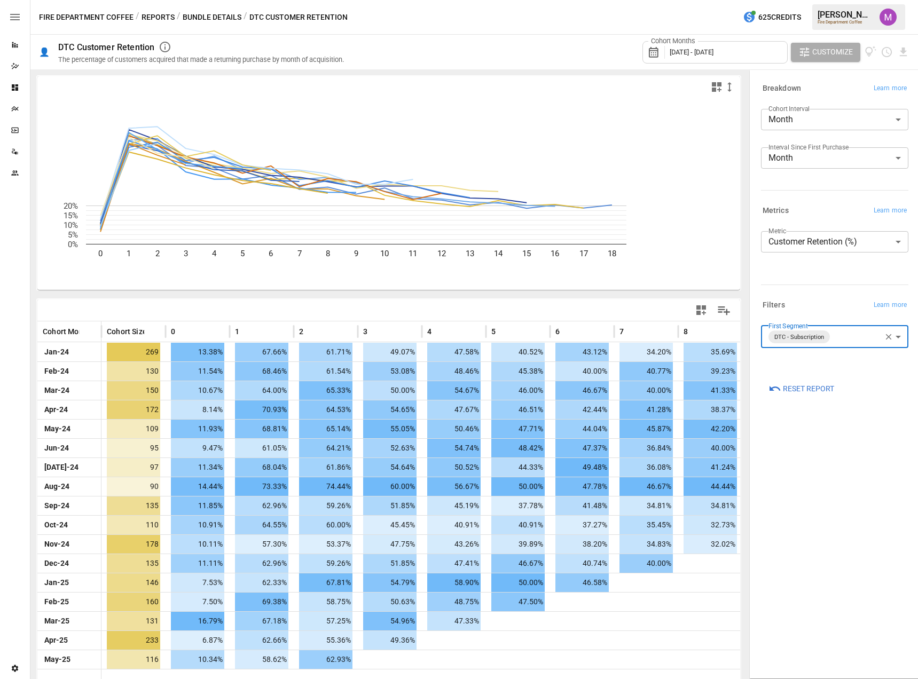  Describe the element at coordinates (262, 352) in the screenshot. I see `span: 67.66%` at that location.